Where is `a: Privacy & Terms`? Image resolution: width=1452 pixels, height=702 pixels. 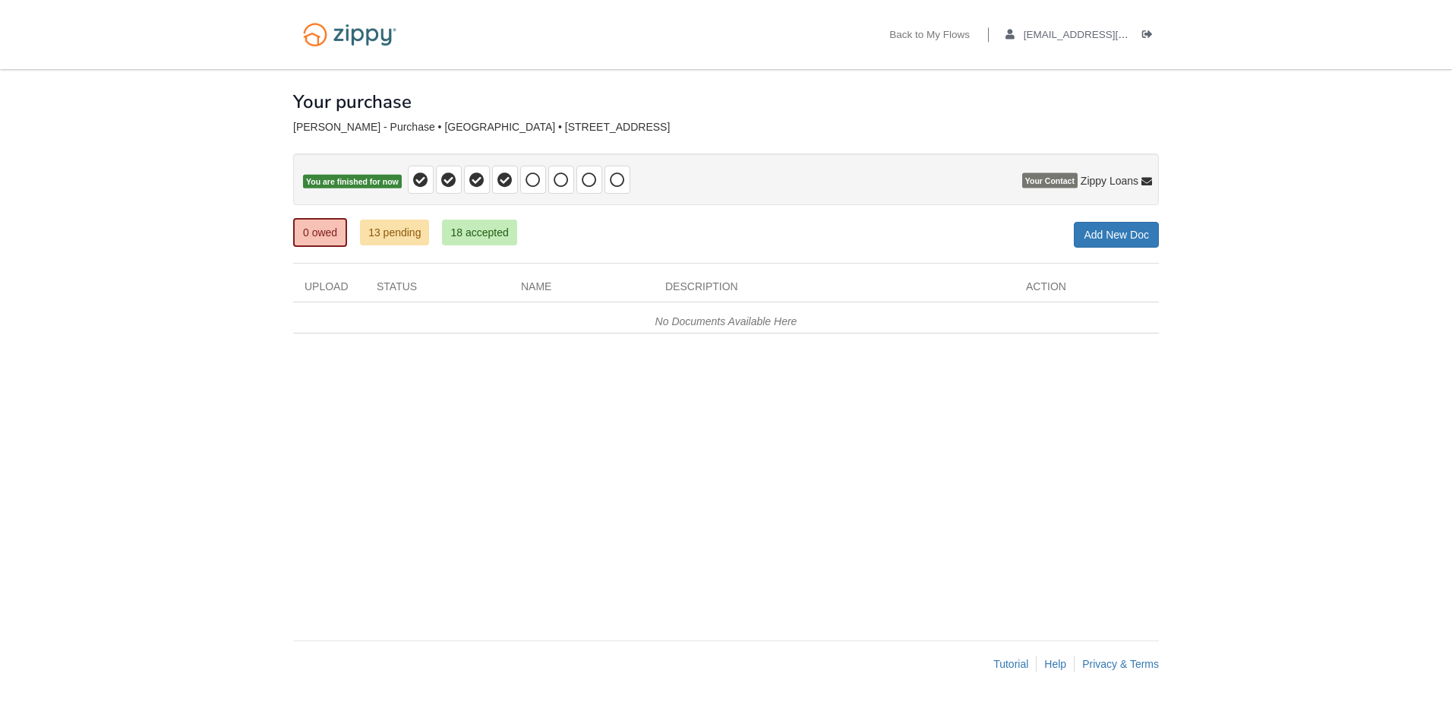
a: Privacy & Terms is located at coordinates (1120, 664).